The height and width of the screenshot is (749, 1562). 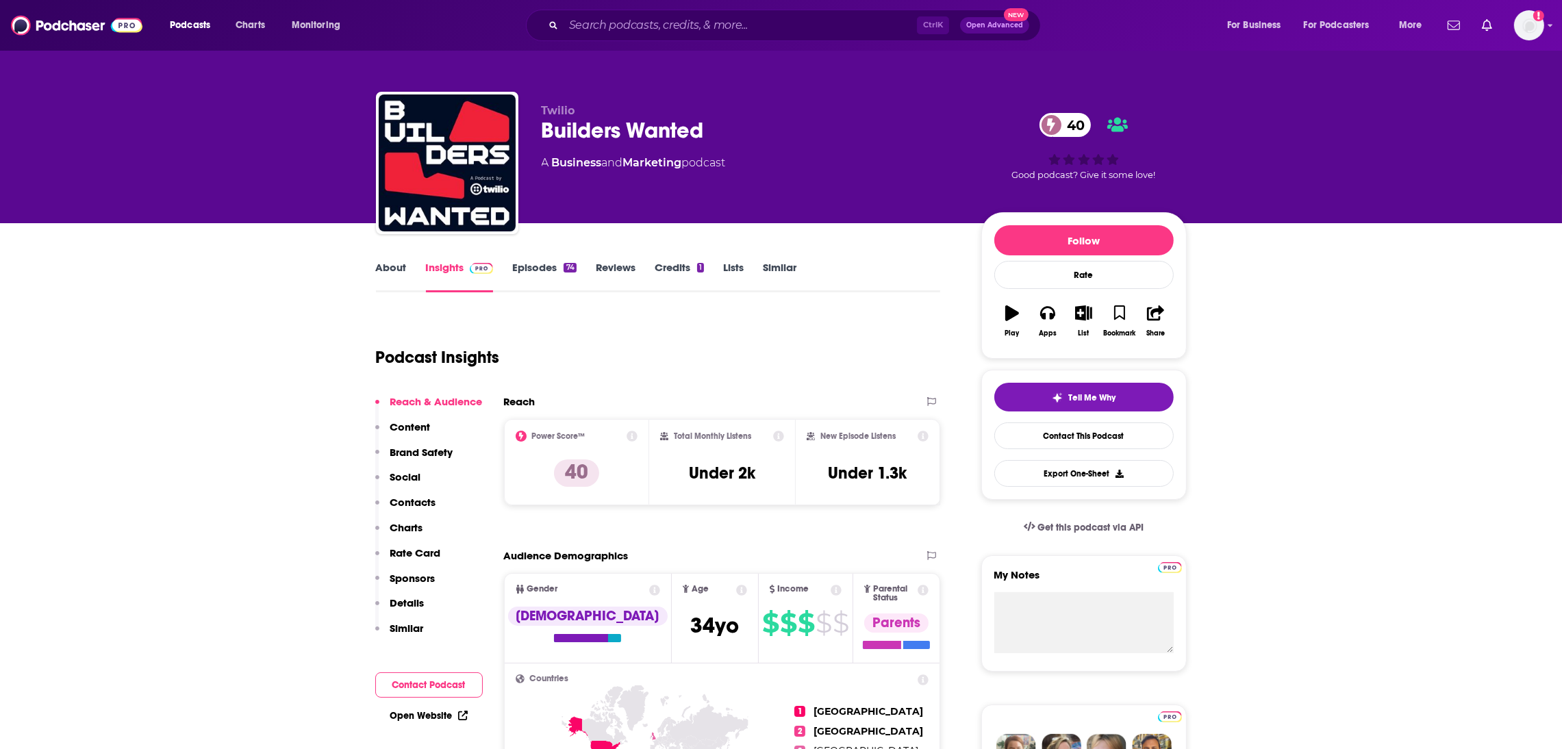 I want to click on a: Open Website, so click(x=429, y=716).